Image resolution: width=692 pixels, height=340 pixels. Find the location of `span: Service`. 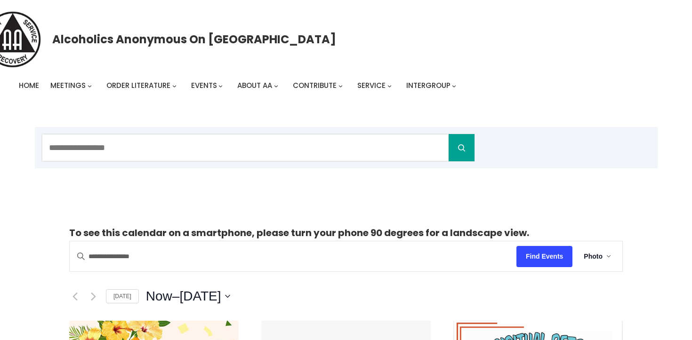

span: Service is located at coordinates (371, 85).